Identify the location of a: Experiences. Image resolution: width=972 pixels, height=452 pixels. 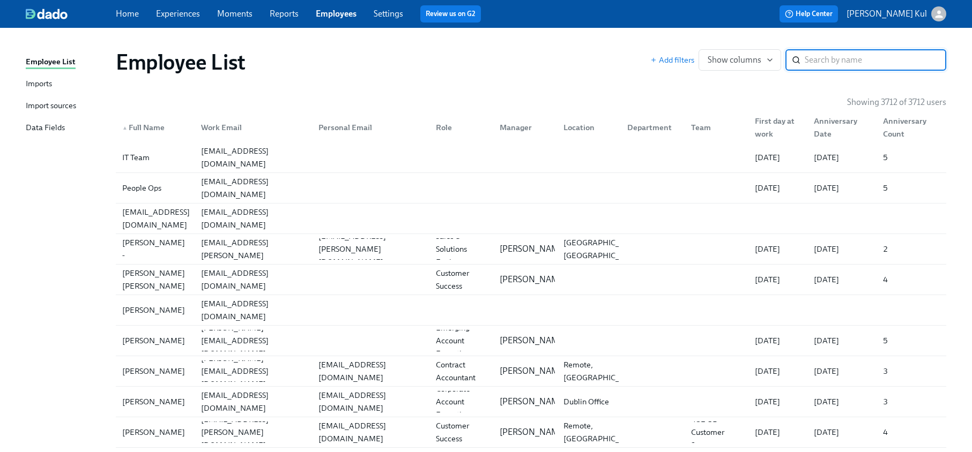
(178, 13).